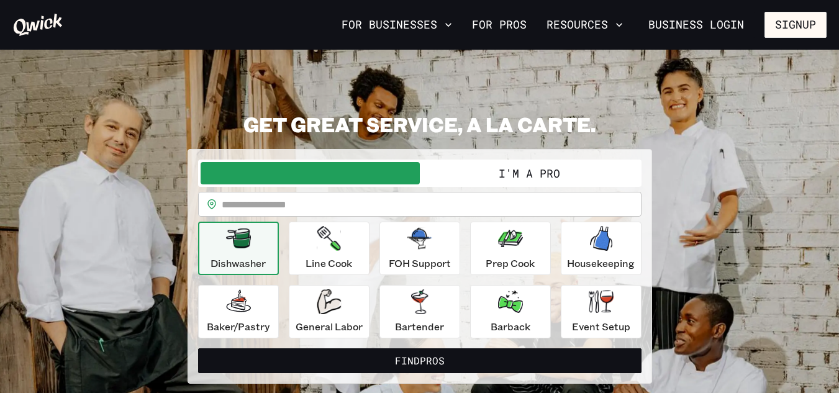  Describe the element at coordinates (510, 248) in the screenshot. I see `button: Prep Cook` at that location.